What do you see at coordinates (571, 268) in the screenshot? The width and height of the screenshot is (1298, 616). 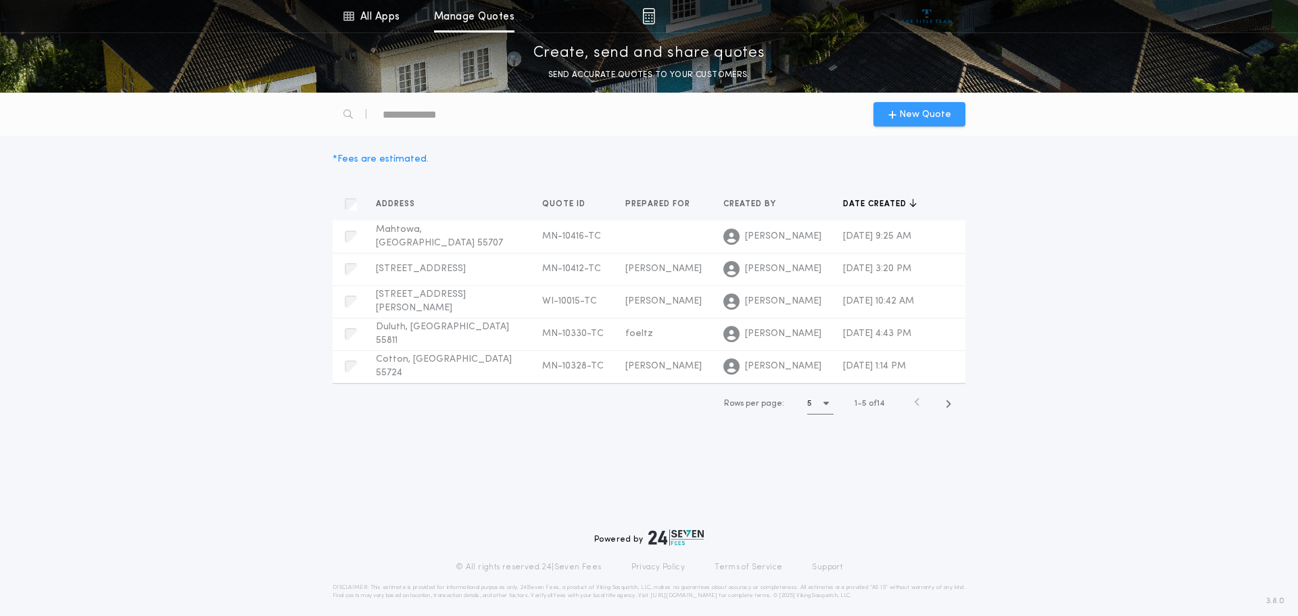 I see `span: MN-10412-TC` at bounding box center [571, 268].